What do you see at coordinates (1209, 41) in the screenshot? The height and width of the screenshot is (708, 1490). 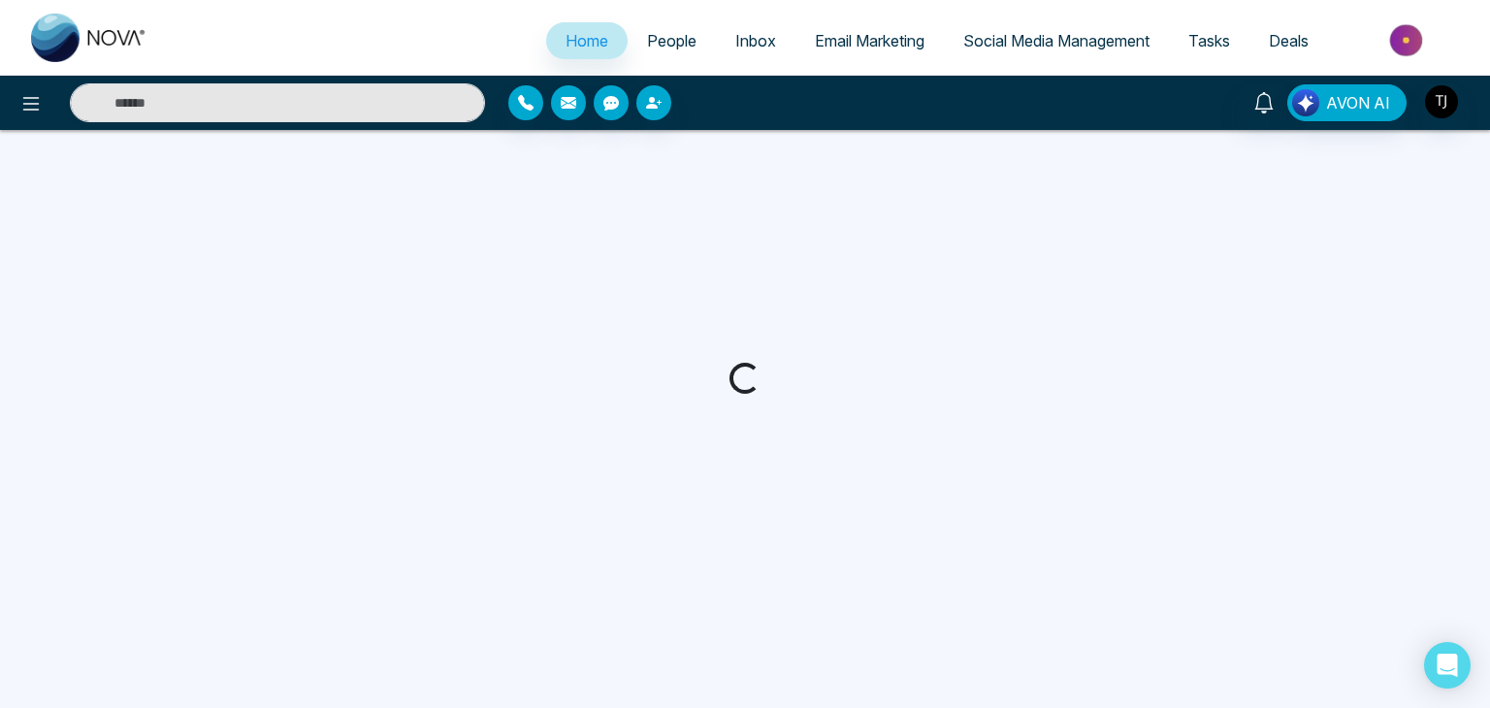 I see `a: Tasks` at bounding box center [1209, 41].